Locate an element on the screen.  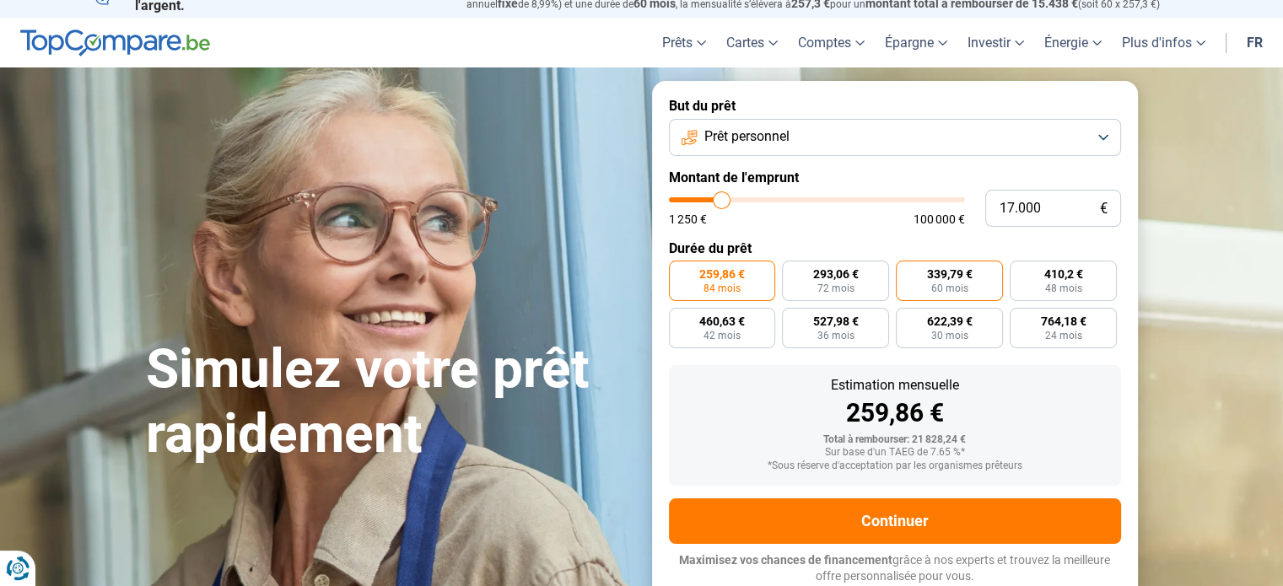
span: 527,98 € is located at coordinates (836, 321).